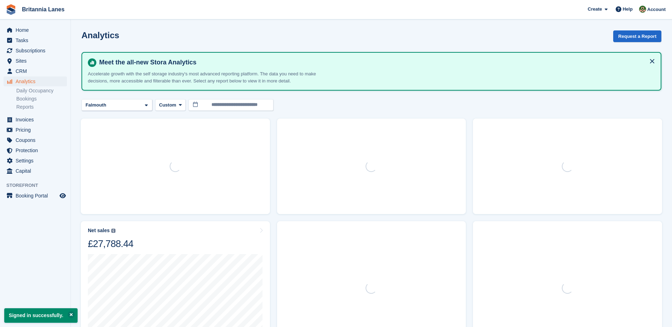 This screenshot has height=327, width=672. What do you see at coordinates (43, 9) in the screenshot?
I see `a: Britannia Lanes` at bounding box center [43, 9].